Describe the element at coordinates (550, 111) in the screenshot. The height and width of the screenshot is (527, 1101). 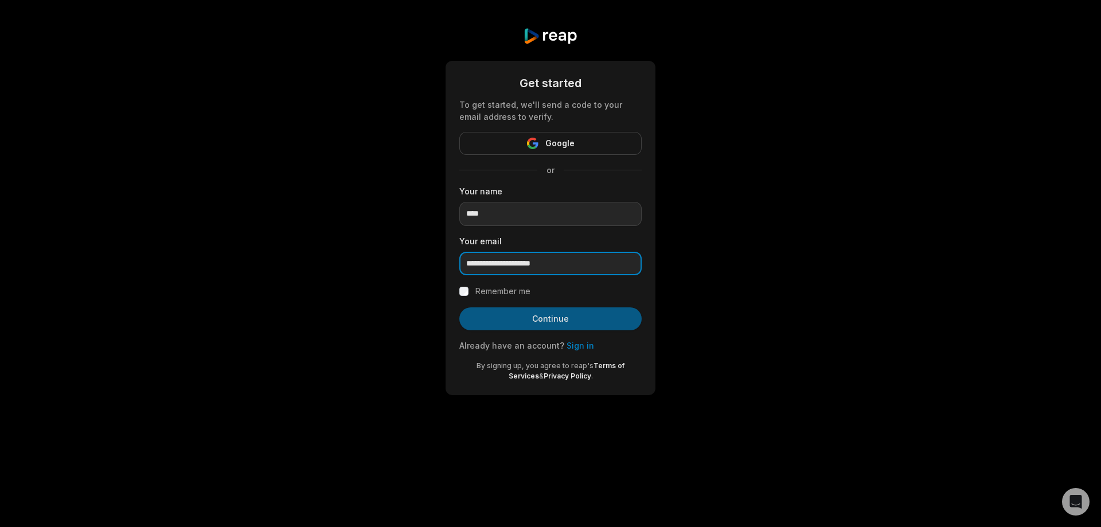
I see `div: To get started, we'll send a code to your email address to verify.` at that location.